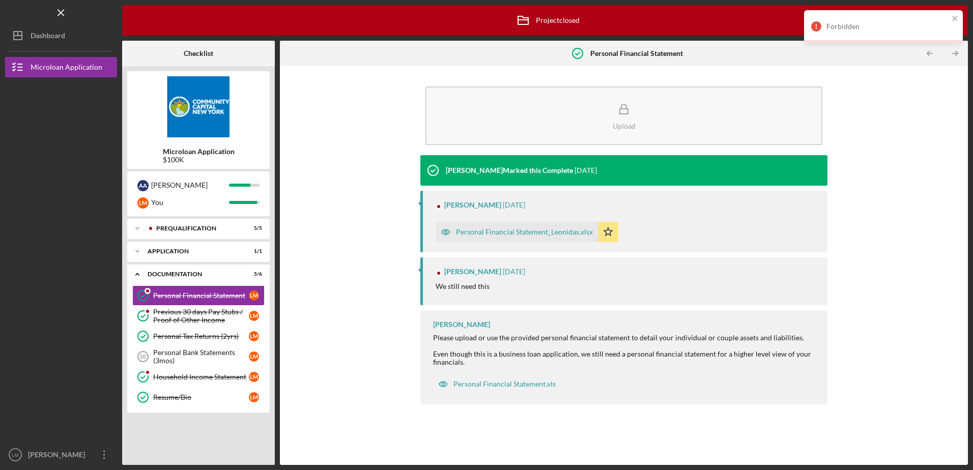 The width and height of the screenshot is (973, 470). Describe the element at coordinates (514, 272) in the screenshot. I see `time: 2024-10-10 02:17` at that location.